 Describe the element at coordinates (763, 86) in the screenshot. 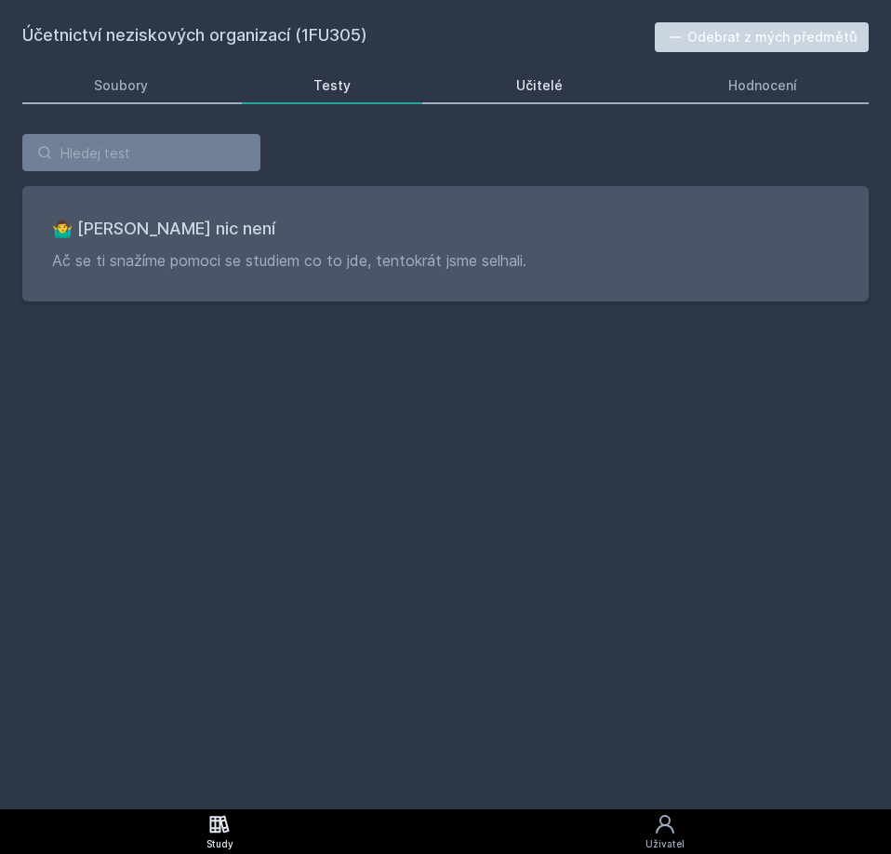

I see `a: Hodnocení` at that location.